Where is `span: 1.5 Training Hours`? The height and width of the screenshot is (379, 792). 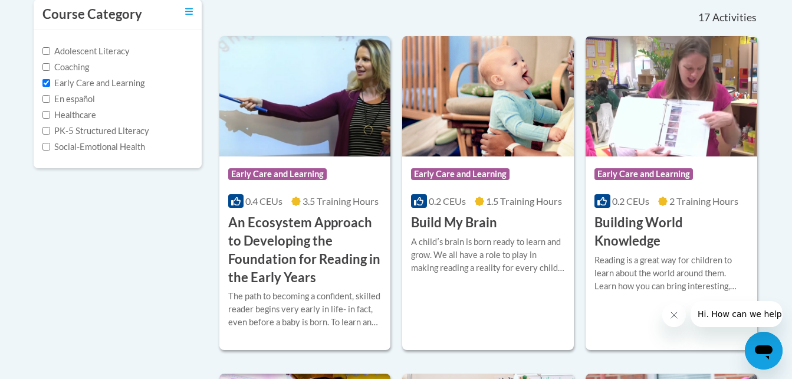 span: 1.5 Training Hours is located at coordinates (524, 201).